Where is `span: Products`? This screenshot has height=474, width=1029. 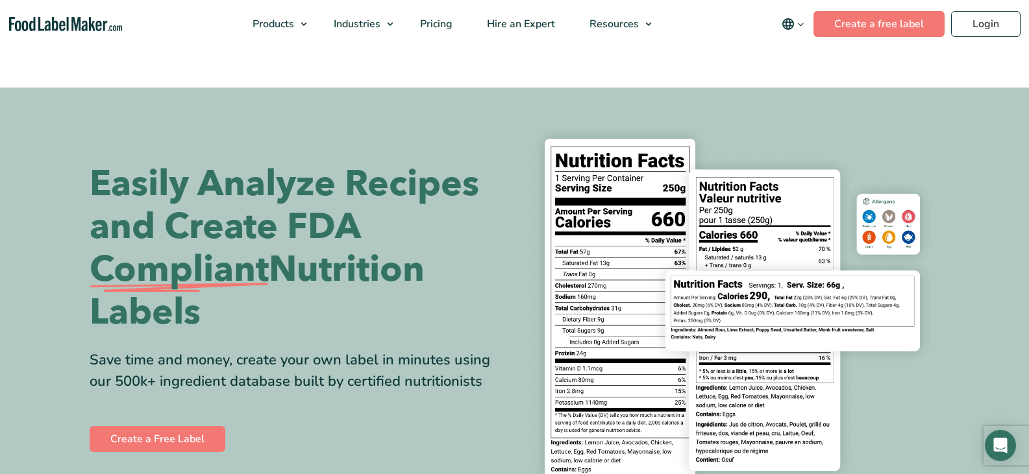
span: Products is located at coordinates (272, 24).